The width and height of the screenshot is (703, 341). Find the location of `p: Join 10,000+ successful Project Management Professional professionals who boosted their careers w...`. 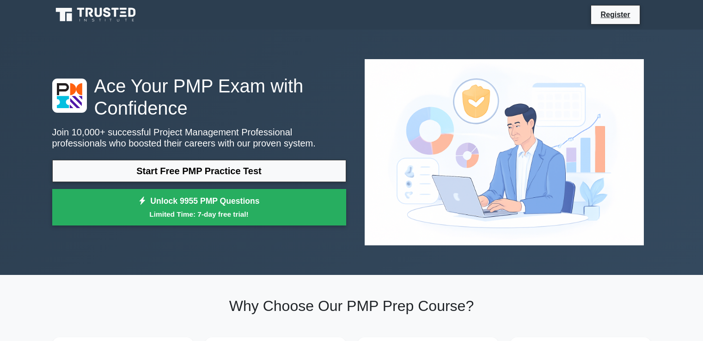

p: Join 10,000+ successful Project Management Professional professionals who boosted their careers w... is located at coordinates (199, 138).